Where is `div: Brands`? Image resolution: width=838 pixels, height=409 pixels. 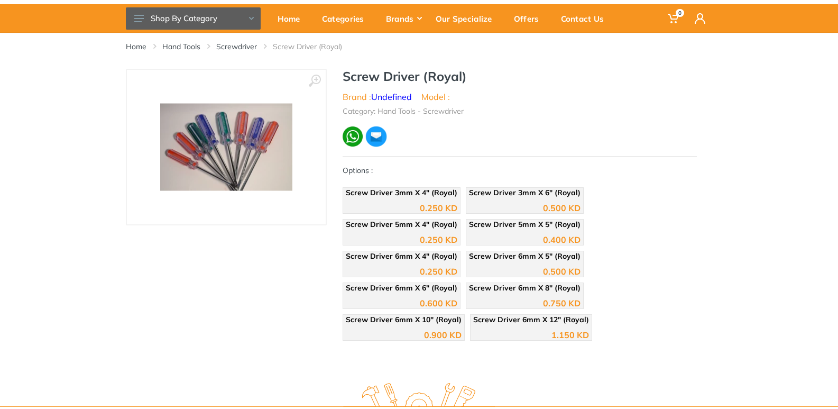 div: Brands is located at coordinates (403, 19).